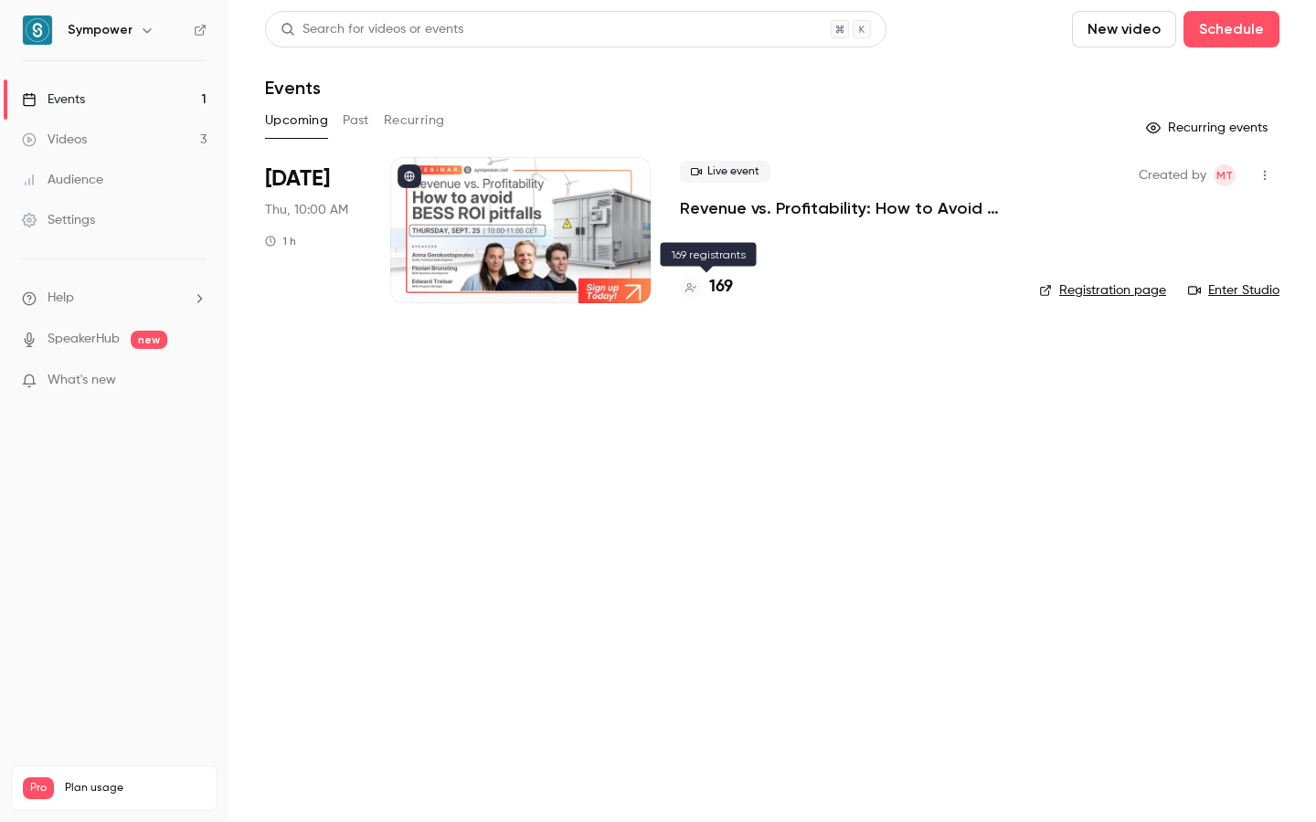  Describe the element at coordinates (58, 220) in the screenshot. I see `div: Settings` at that location.